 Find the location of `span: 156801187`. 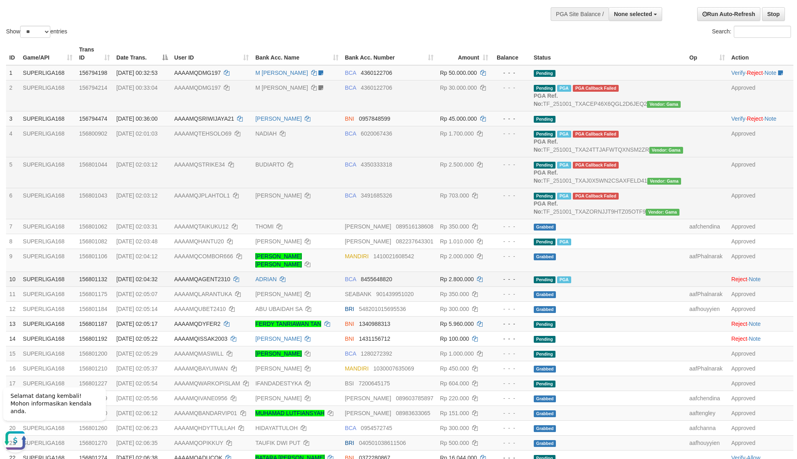

span: 156801187 is located at coordinates (93, 324).